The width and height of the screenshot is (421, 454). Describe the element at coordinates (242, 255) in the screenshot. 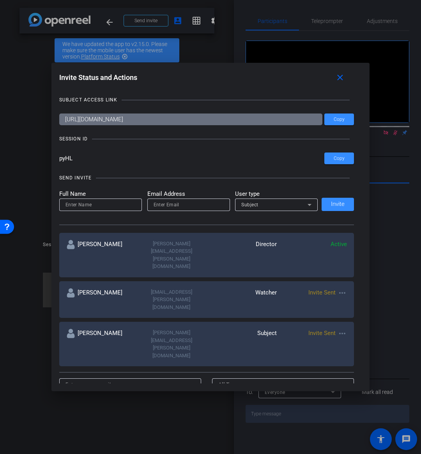

I see `div: Director` at that location.